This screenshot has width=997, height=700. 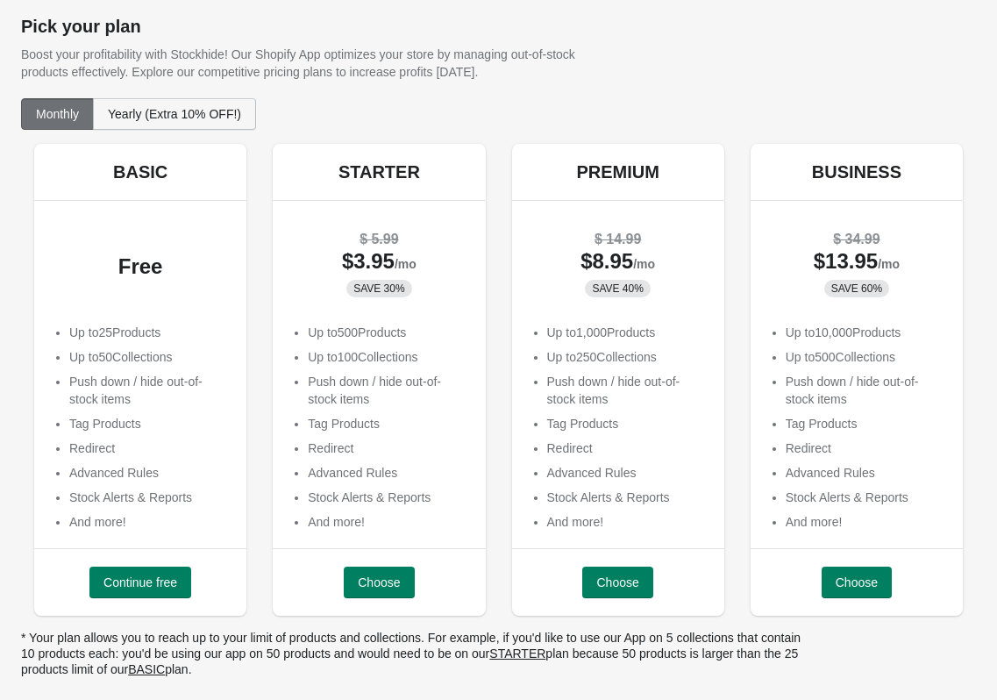 I want to click on p: Up to 500 Collections, so click(x=866, y=357).